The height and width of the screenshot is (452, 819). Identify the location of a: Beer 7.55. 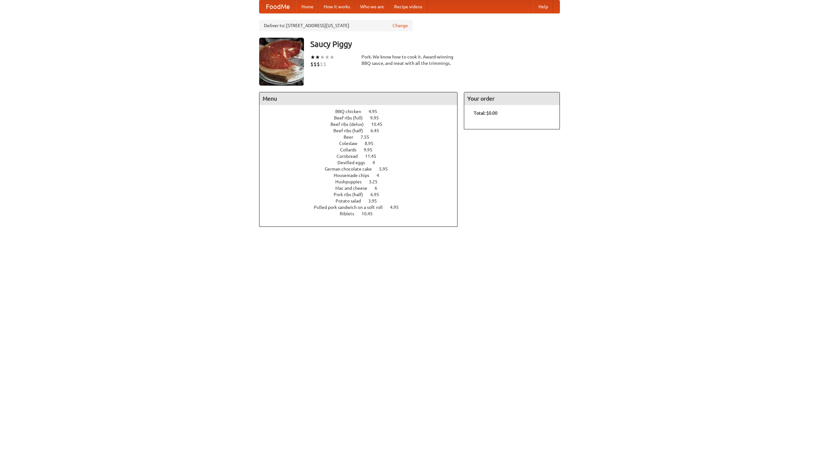
(362, 137).